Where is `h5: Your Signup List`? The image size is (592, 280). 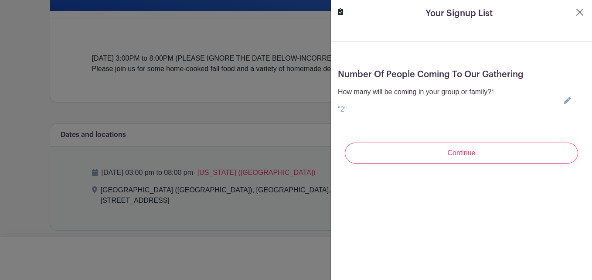 h5: Your Signup List is located at coordinates (459, 14).